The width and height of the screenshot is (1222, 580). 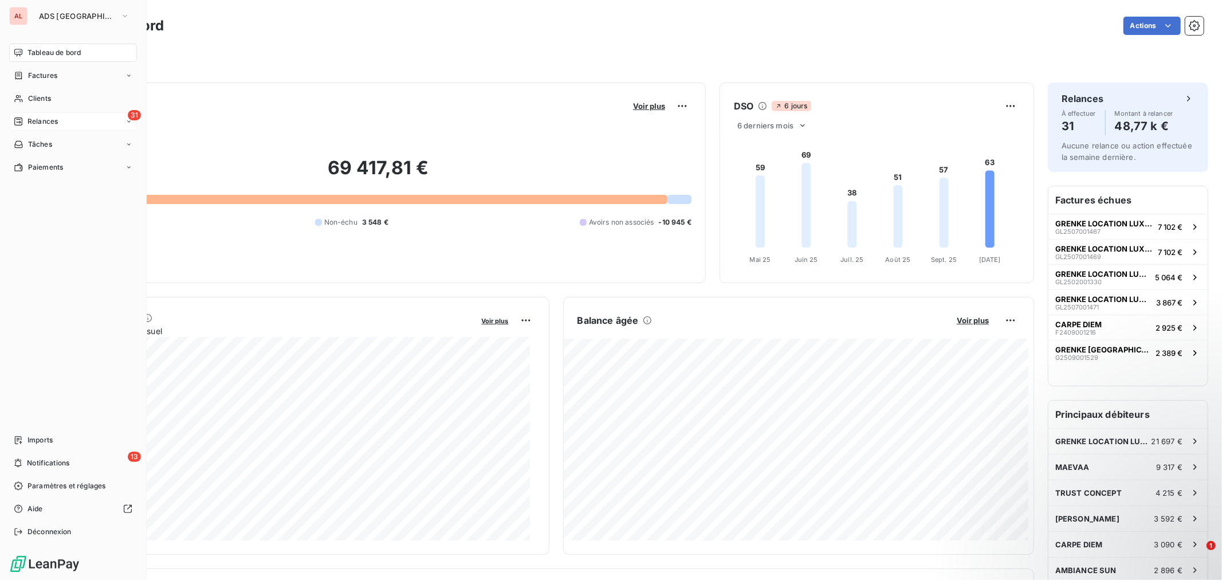 I want to click on h6: DSO, so click(x=744, y=106).